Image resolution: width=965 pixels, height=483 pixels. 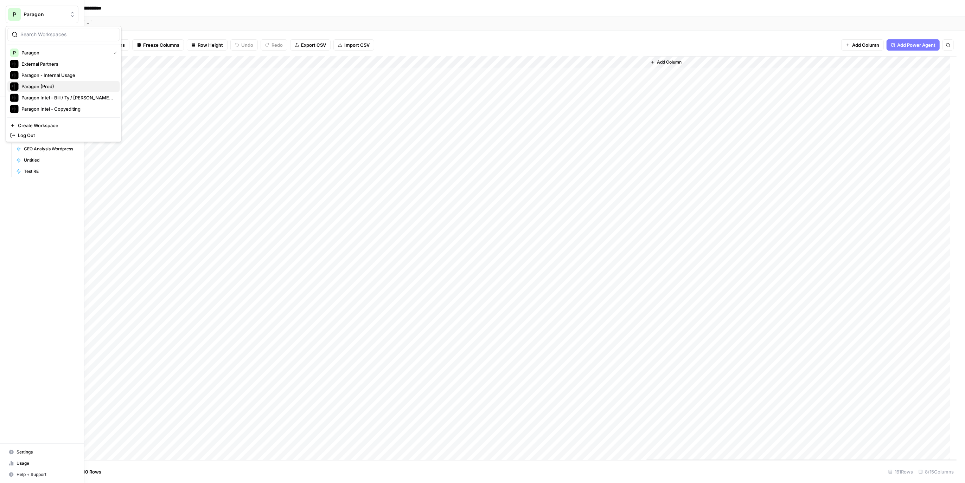 I want to click on span: Untitled, so click(x=50, y=160).